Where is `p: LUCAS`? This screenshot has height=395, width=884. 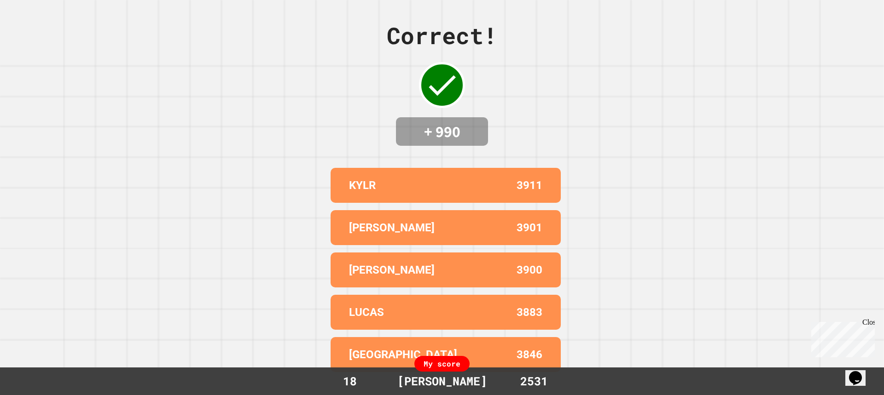 p: LUCAS is located at coordinates (366, 313).